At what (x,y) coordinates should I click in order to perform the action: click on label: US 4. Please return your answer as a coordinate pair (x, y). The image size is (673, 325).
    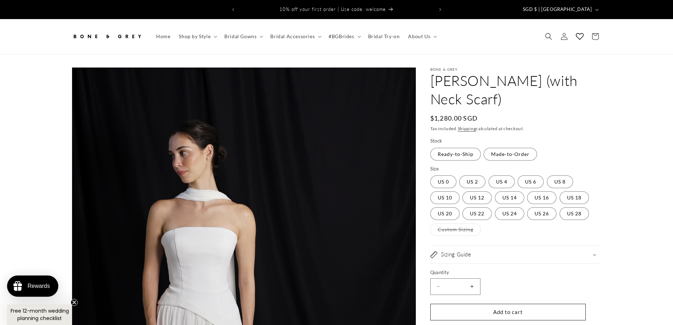
    Looking at the image, I should click on (502, 182).